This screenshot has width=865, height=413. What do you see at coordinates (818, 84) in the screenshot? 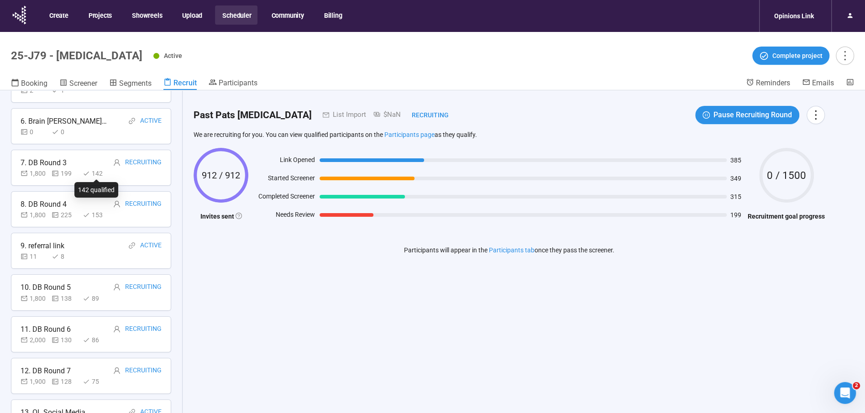
I see `a: Emails` at bounding box center [818, 84].